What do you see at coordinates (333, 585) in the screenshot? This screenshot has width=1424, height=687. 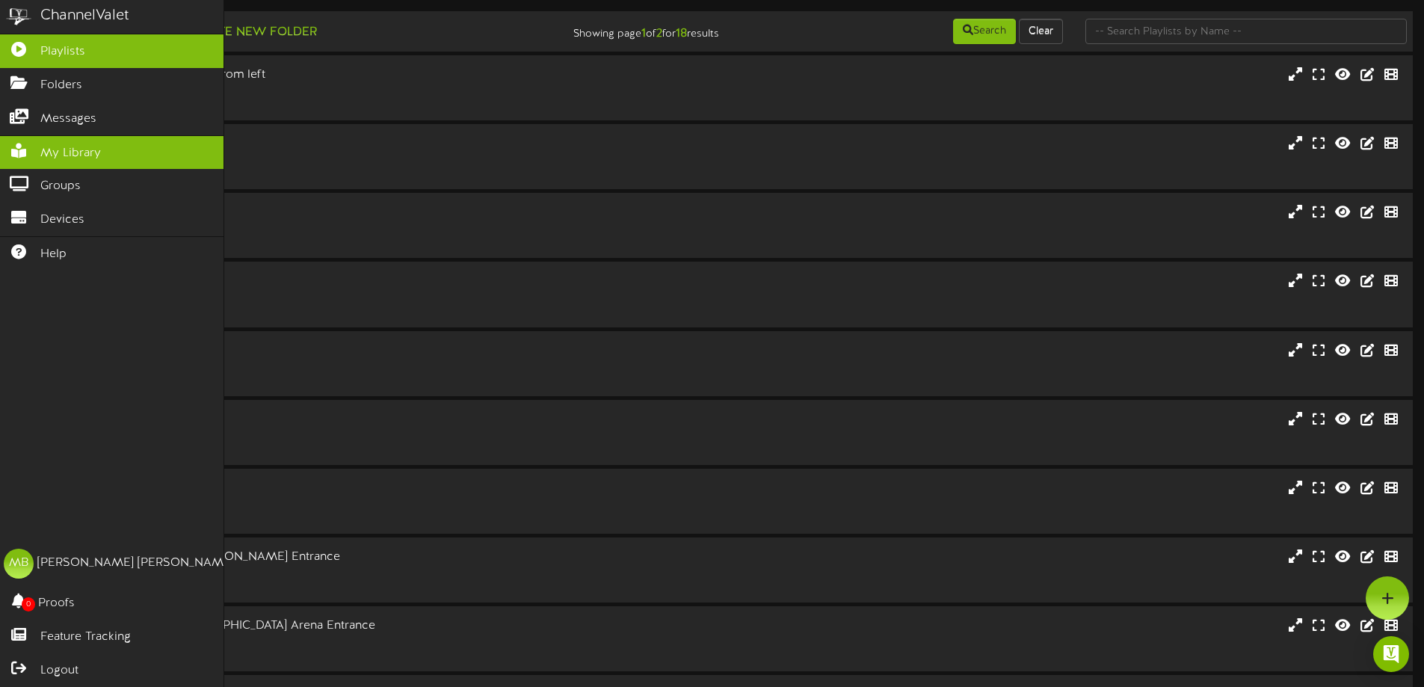 I see `div: # 14761` at bounding box center [333, 585].